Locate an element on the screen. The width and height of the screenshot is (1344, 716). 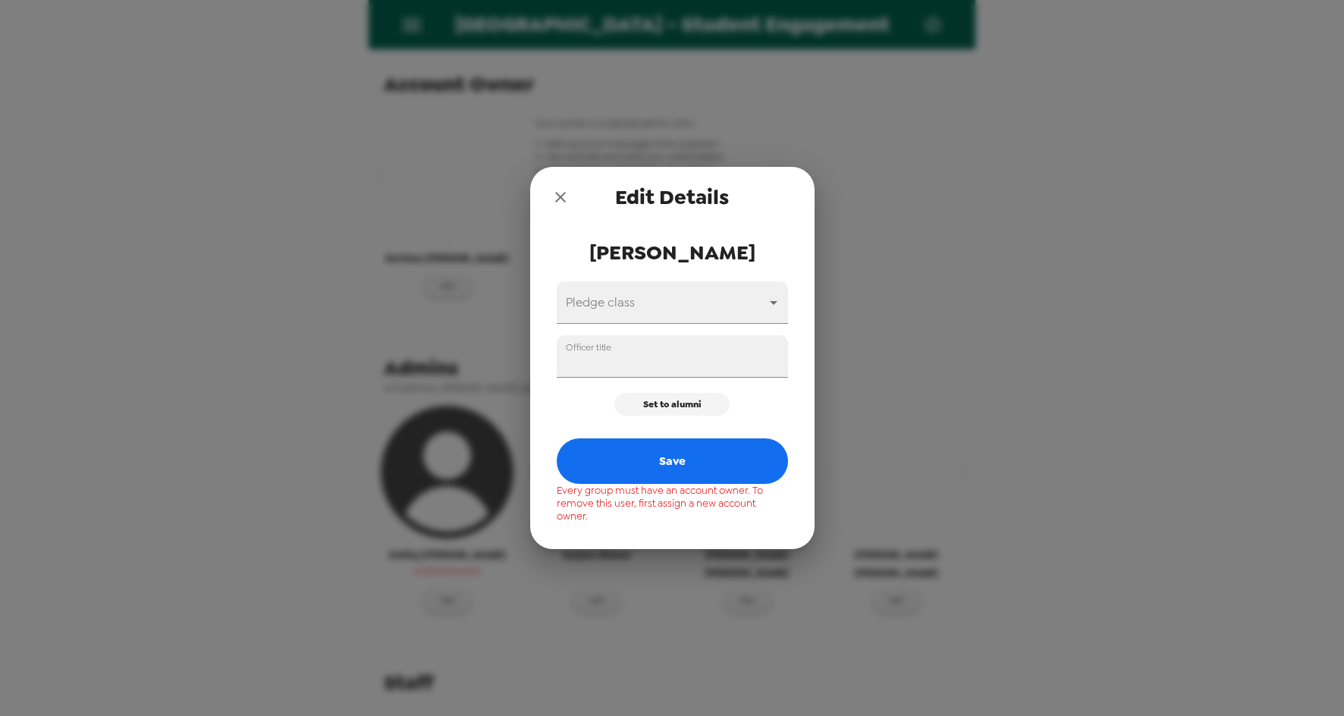
span: Every group must have an account owner. To remove this user, first assign a new account owner. is located at coordinates (660, 503).